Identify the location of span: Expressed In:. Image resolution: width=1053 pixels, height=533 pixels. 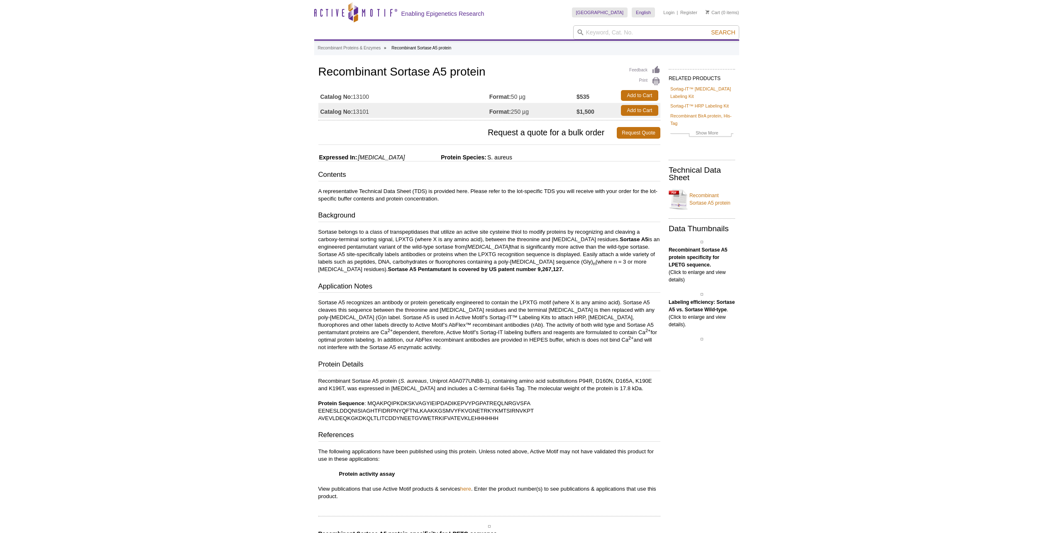
(338, 157).